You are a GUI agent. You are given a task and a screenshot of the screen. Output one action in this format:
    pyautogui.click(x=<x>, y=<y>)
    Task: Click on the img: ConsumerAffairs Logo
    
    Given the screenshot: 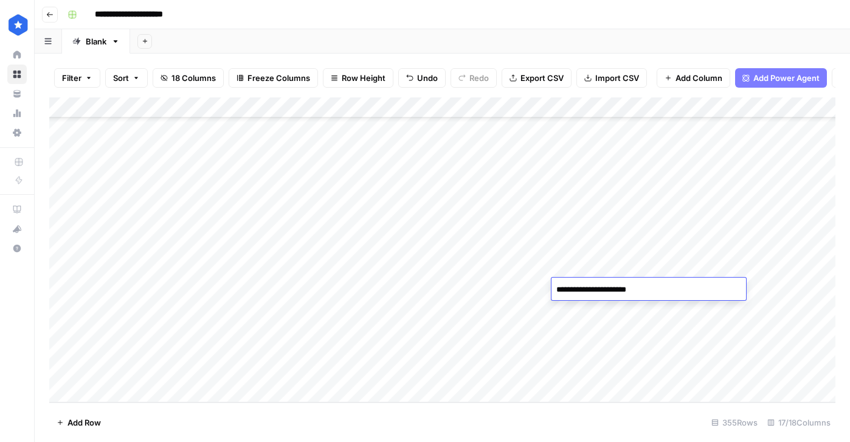 What is the action you would take?
    pyautogui.click(x=18, y=25)
    